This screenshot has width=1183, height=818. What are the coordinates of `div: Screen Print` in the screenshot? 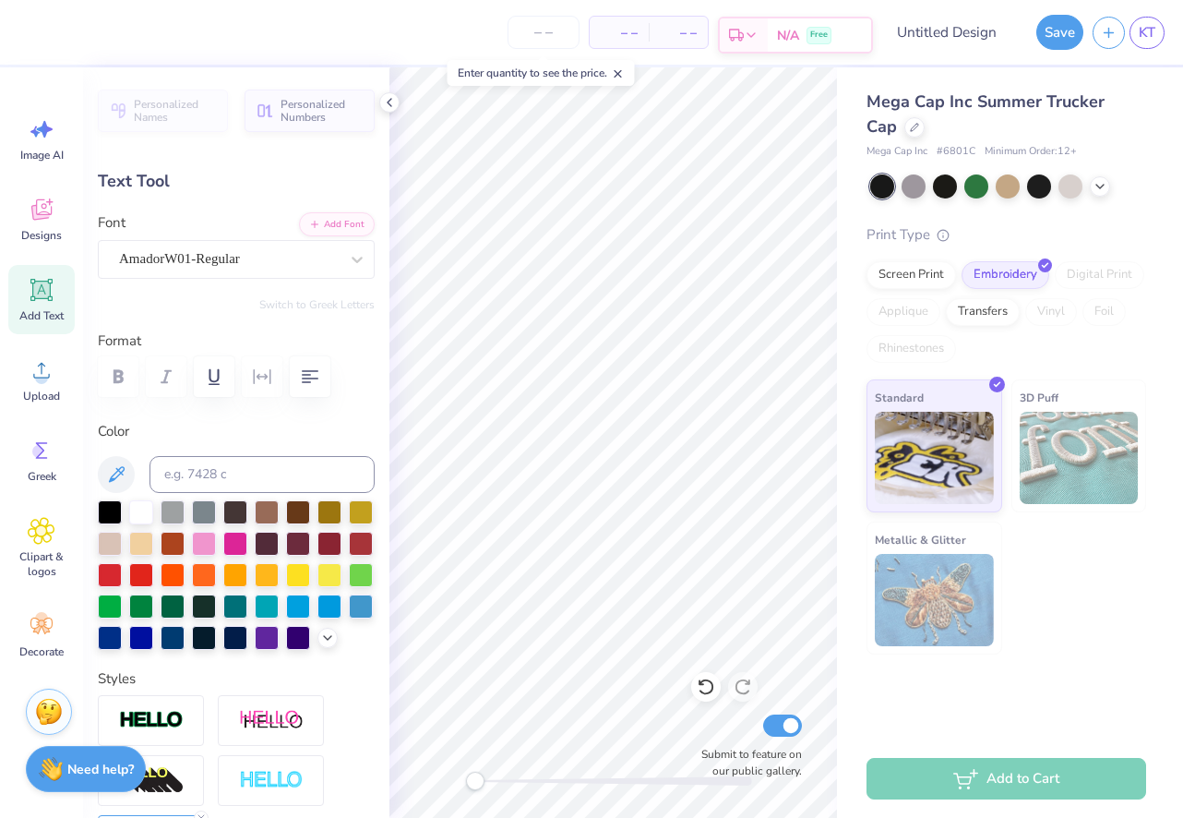 It's located at (911, 275).